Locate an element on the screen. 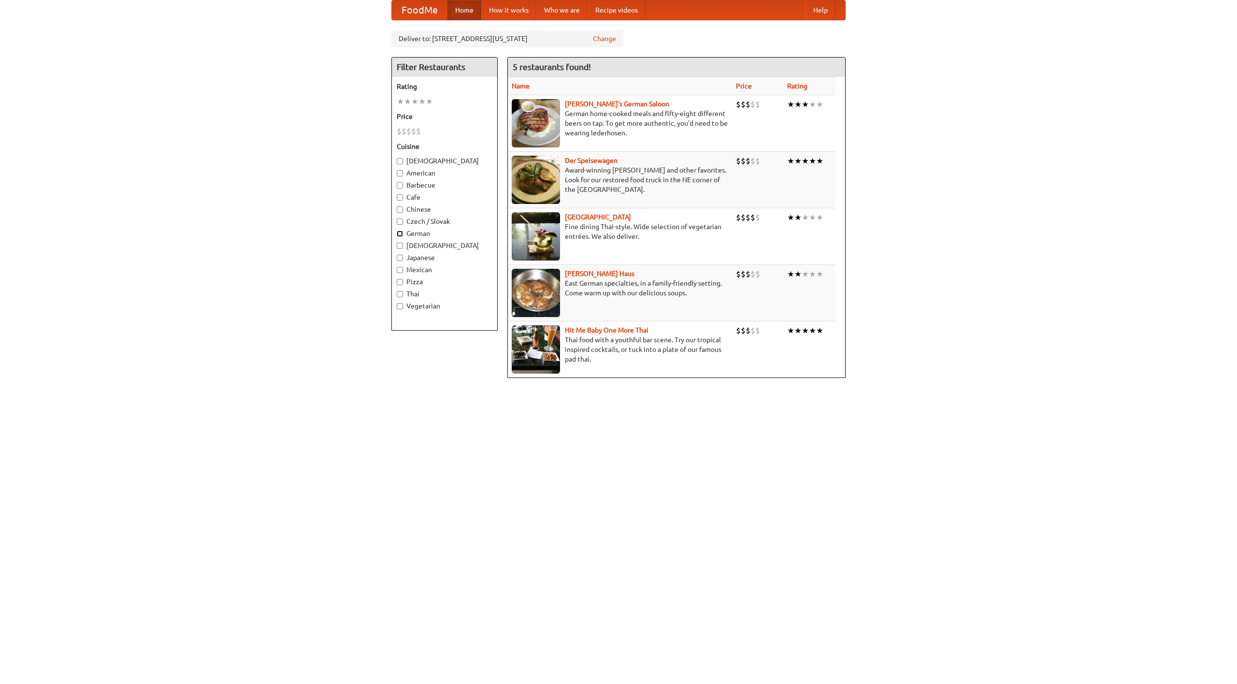 This screenshot has width=1237, height=684. a: Recipe videos is located at coordinates (617, 10).